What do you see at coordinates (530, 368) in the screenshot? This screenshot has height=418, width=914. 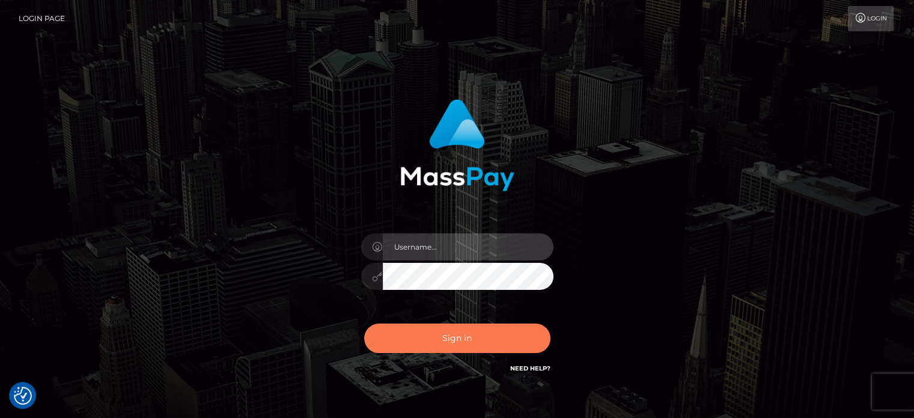 I see `a: Need Help?` at bounding box center [530, 368].